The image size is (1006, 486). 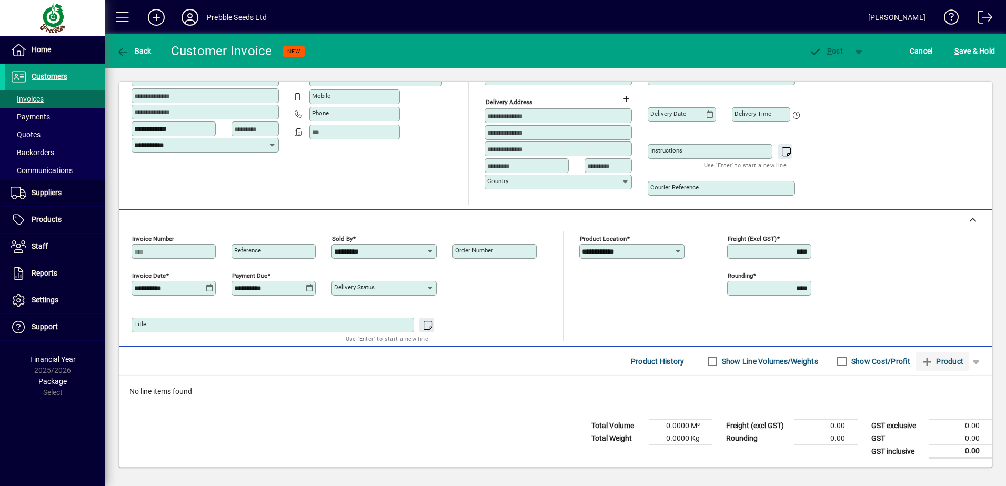 What do you see at coordinates (956, 51) in the screenshot?
I see `span: S` at bounding box center [956, 51].